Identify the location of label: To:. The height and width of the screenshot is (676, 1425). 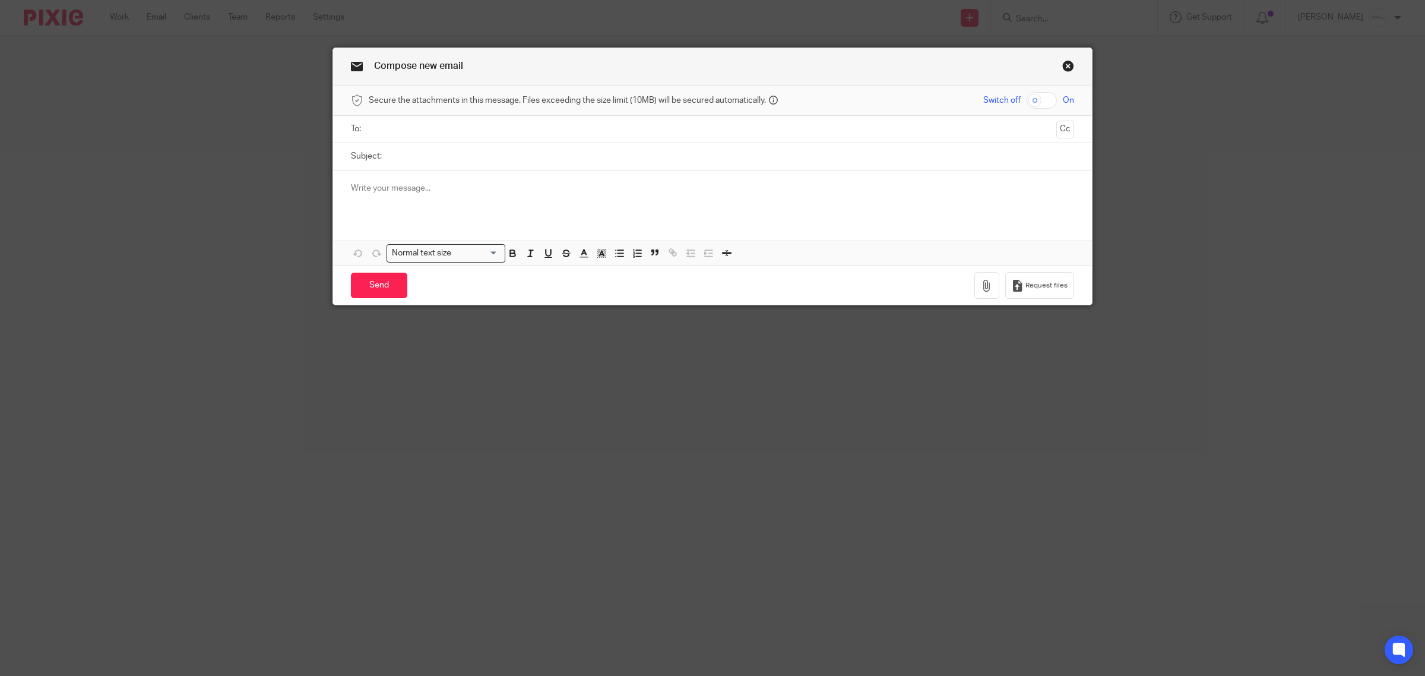
(357, 129).